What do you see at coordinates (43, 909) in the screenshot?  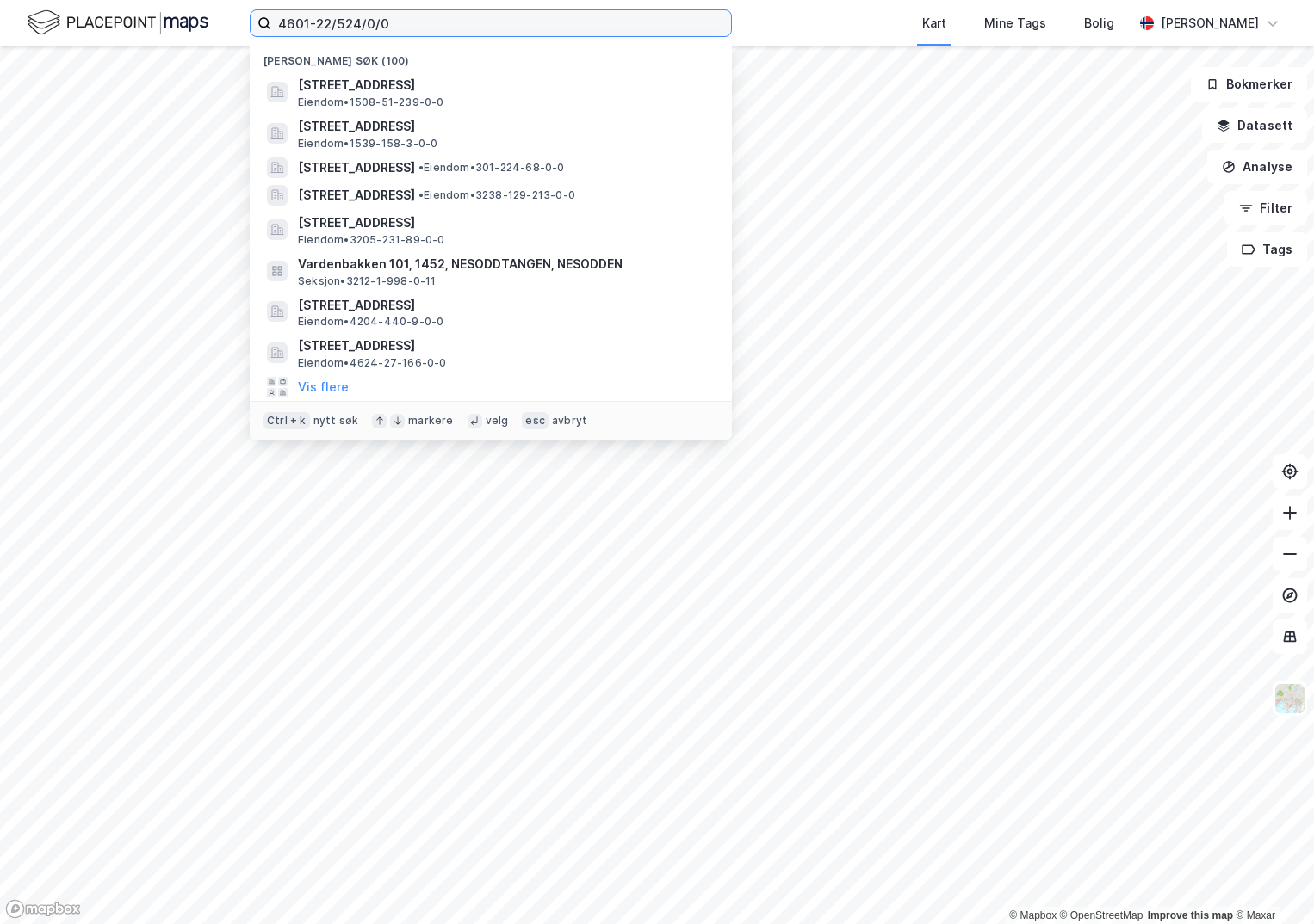 I see `a: Mapbox homepage` at bounding box center [43, 909].